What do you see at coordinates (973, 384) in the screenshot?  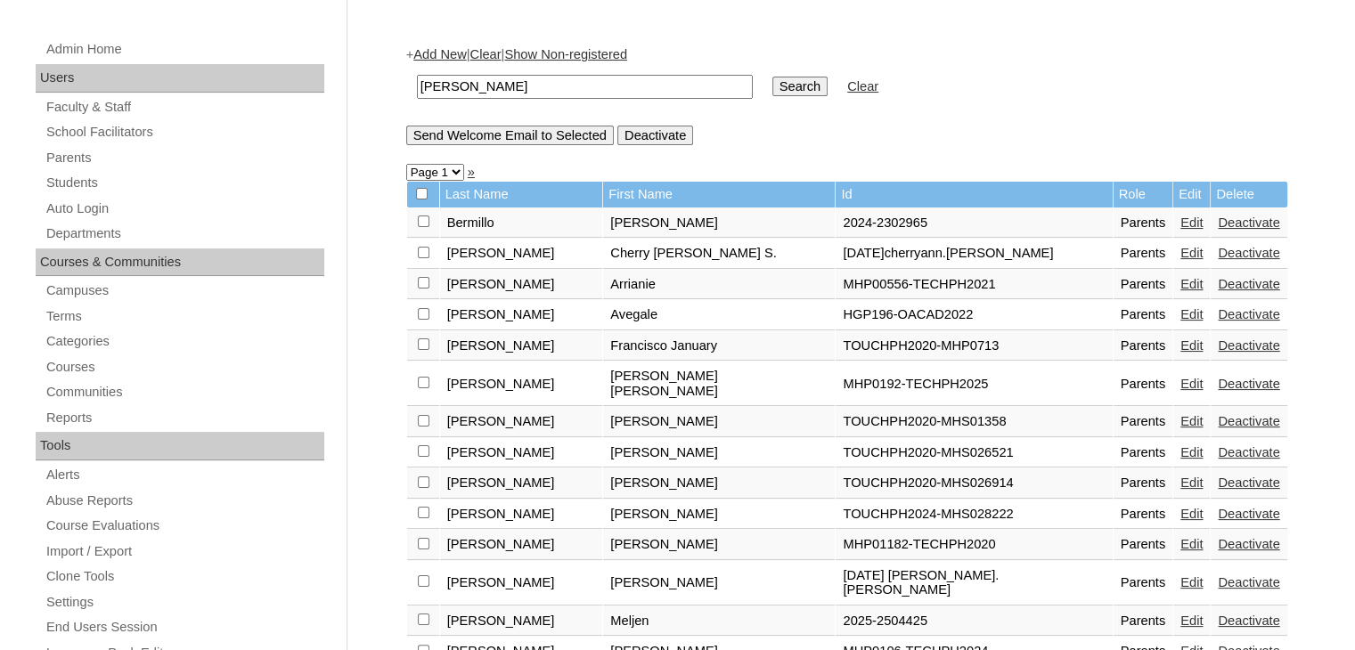 I see `td: MHP0192-TECHPH2025` at bounding box center [973, 384].